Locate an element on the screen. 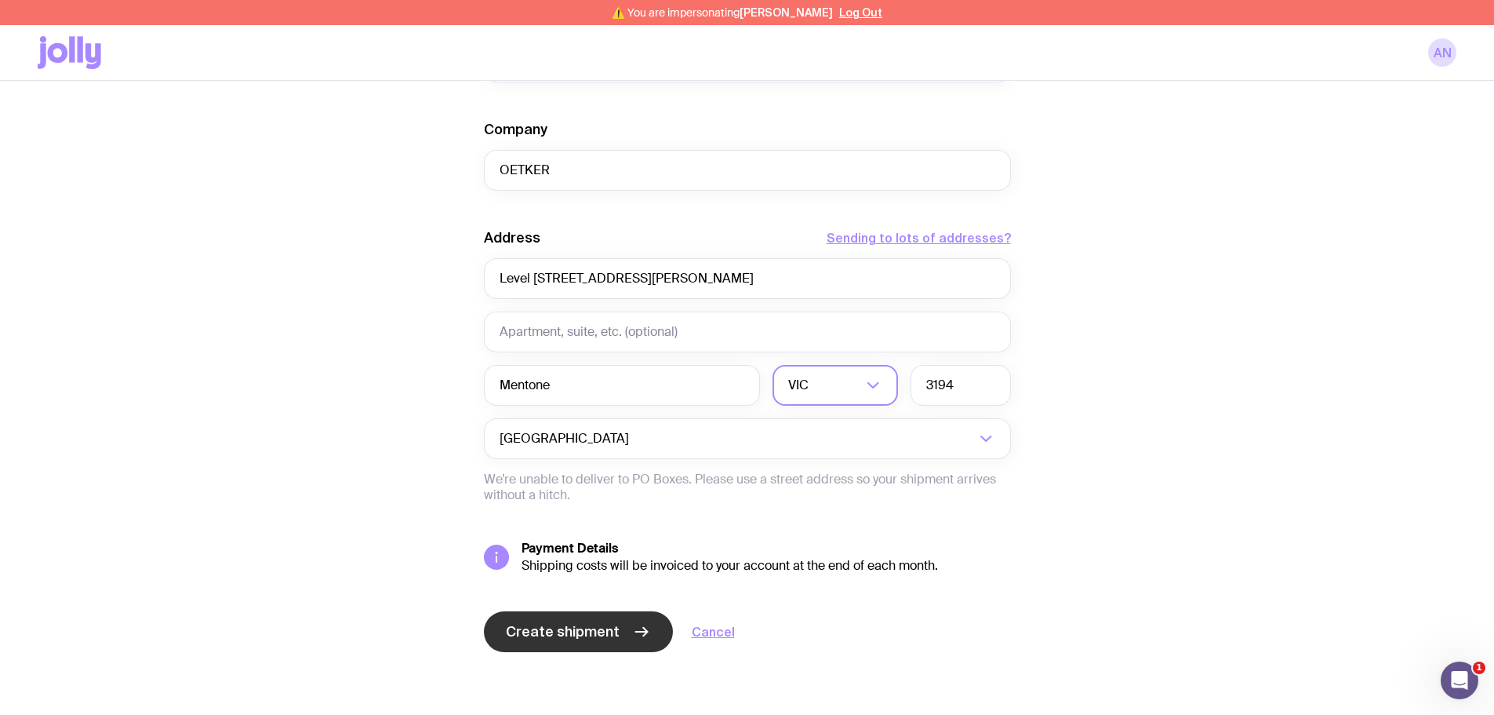  span: Create shipment is located at coordinates (562, 631).